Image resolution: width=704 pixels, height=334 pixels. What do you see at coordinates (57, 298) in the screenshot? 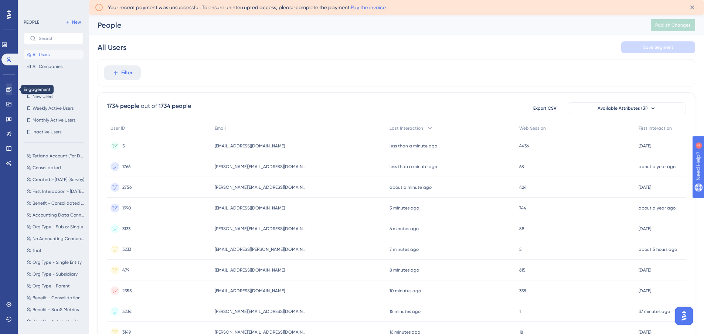
I see `span: Benefit - Consolidation` at bounding box center [57, 298].